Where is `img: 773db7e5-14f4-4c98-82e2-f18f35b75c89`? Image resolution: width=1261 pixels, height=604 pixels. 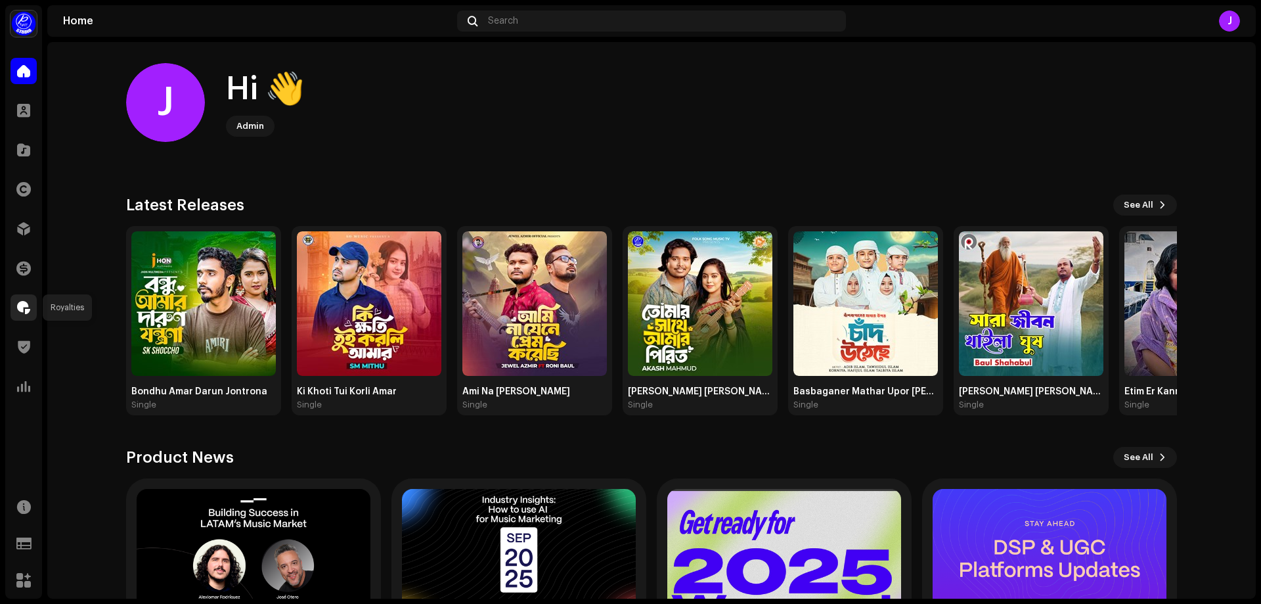 img: 773db7e5-14f4-4c98-82e2-f18f35b75c89 is located at coordinates (535, 303).